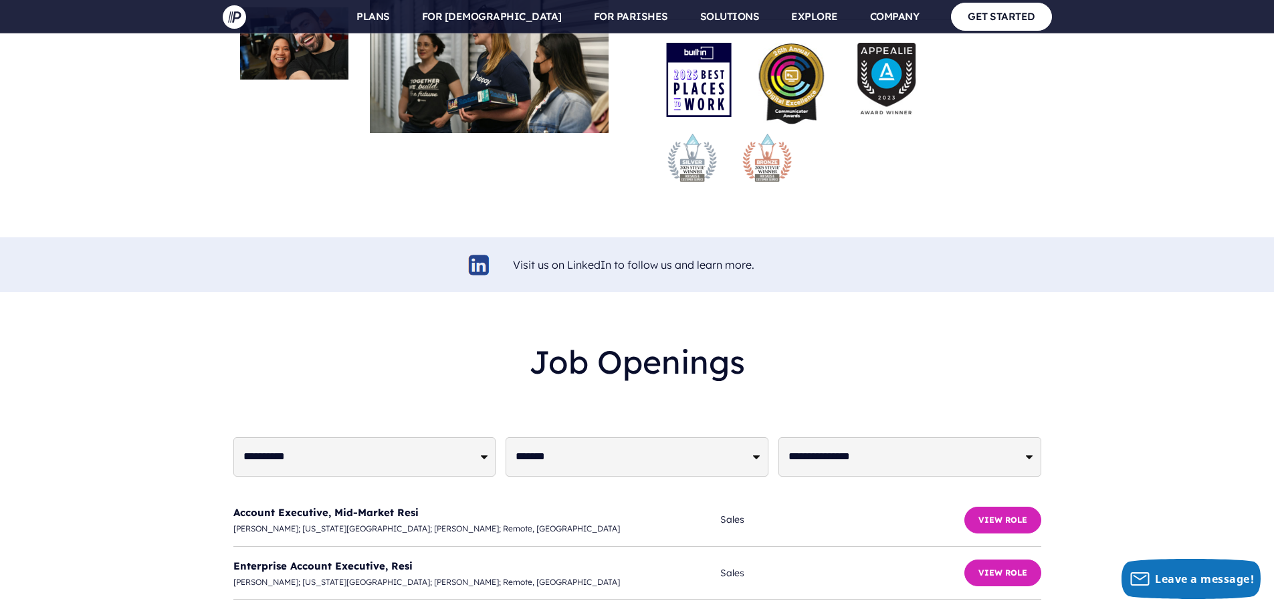  Describe the element at coordinates (886, 78) in the screenshot. I see `img: Appealie-logo-2023` at that location.